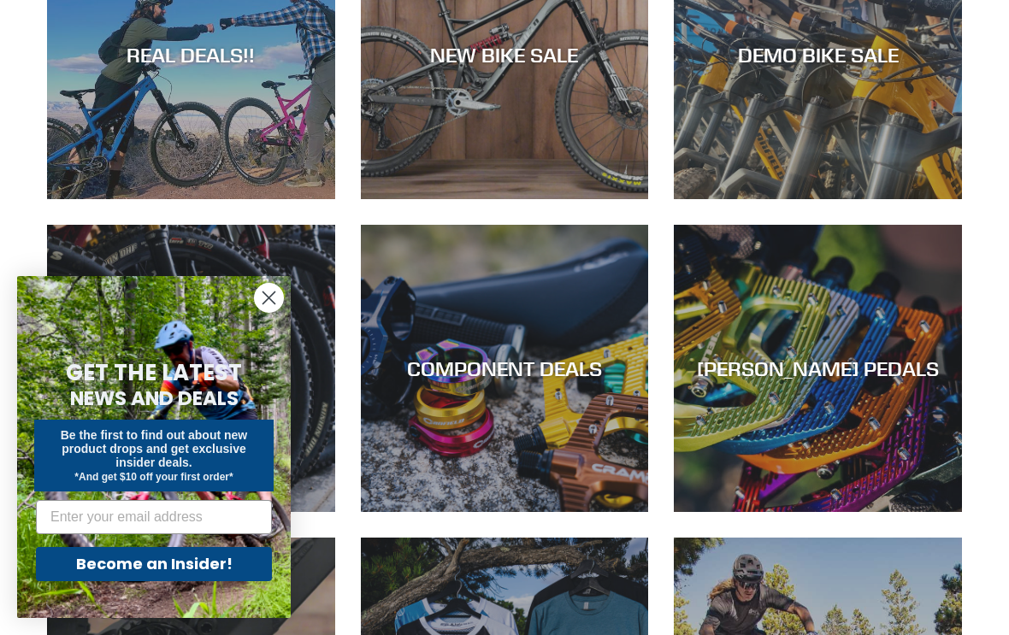 This screenshot has width=1009, height=635. Describe the element at coordinates (153, 477) in the screenshot. I see `span: *And get $10 off your first order*` at that location.